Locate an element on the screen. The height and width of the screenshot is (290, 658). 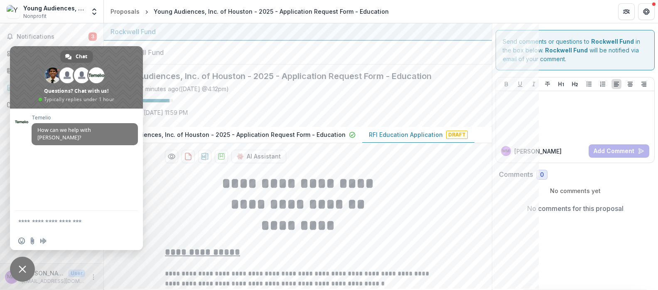
nav: breadcrumb is located at coordinates (250, 11).